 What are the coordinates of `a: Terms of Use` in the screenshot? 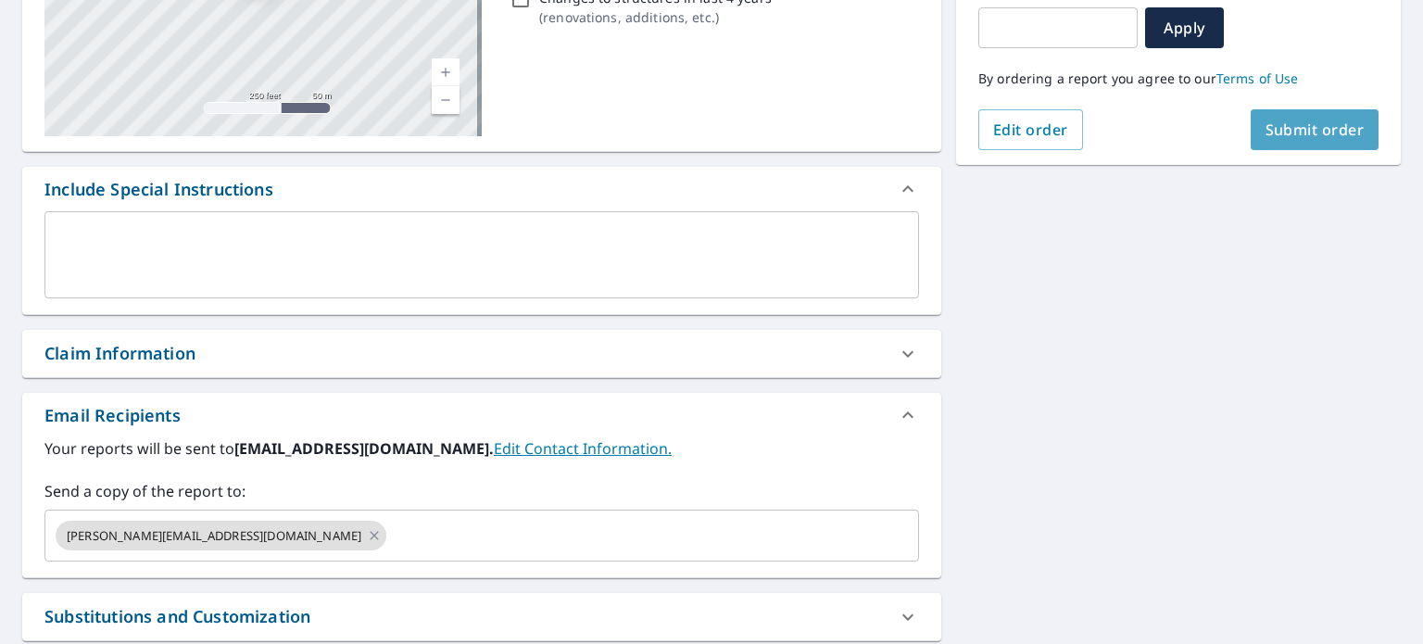 It's located at (1257, 78).